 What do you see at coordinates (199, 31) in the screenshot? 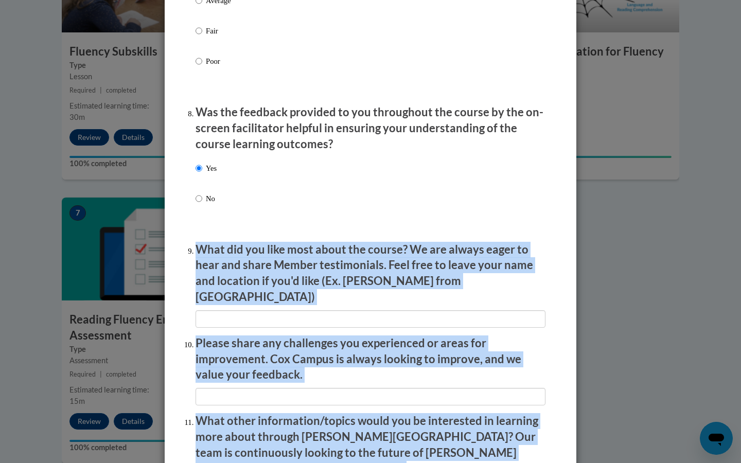
I see `input: Fair` at bounding box center [199, 31].